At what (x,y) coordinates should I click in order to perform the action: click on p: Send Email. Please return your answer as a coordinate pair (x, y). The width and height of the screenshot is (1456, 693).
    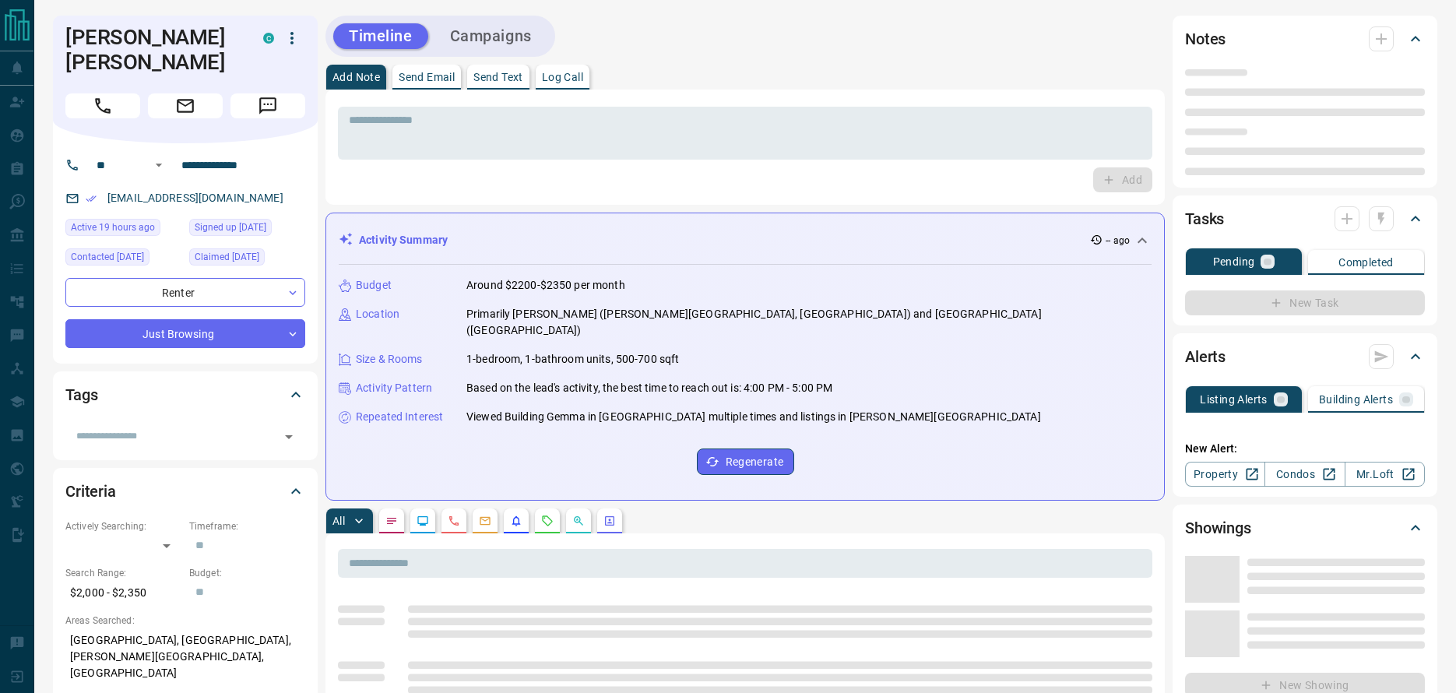
    Looking at the image, I should click on (427, 77).